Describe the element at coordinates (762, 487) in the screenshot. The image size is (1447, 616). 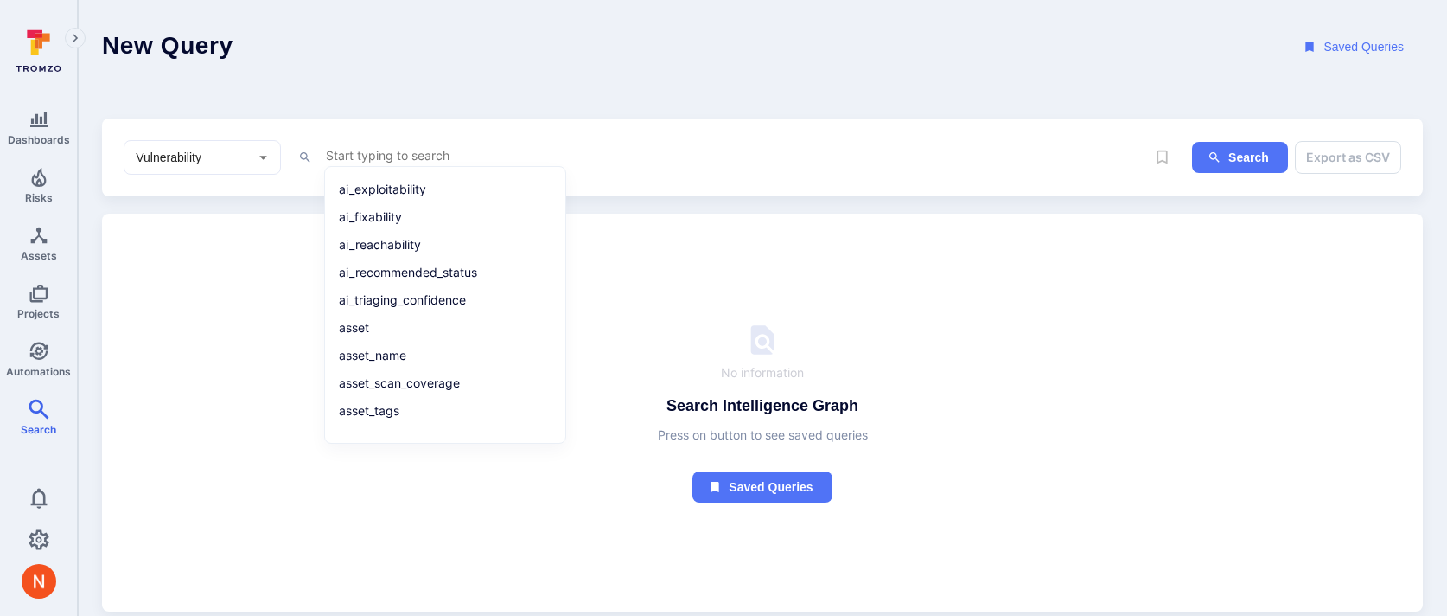
I see `button: Saved queries` at that location.